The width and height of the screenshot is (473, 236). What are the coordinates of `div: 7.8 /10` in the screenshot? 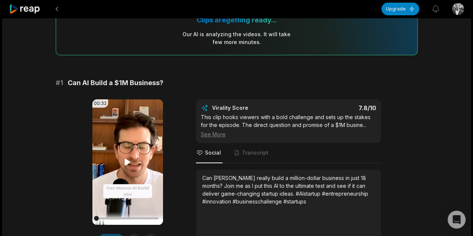 It's located at (336, 108).